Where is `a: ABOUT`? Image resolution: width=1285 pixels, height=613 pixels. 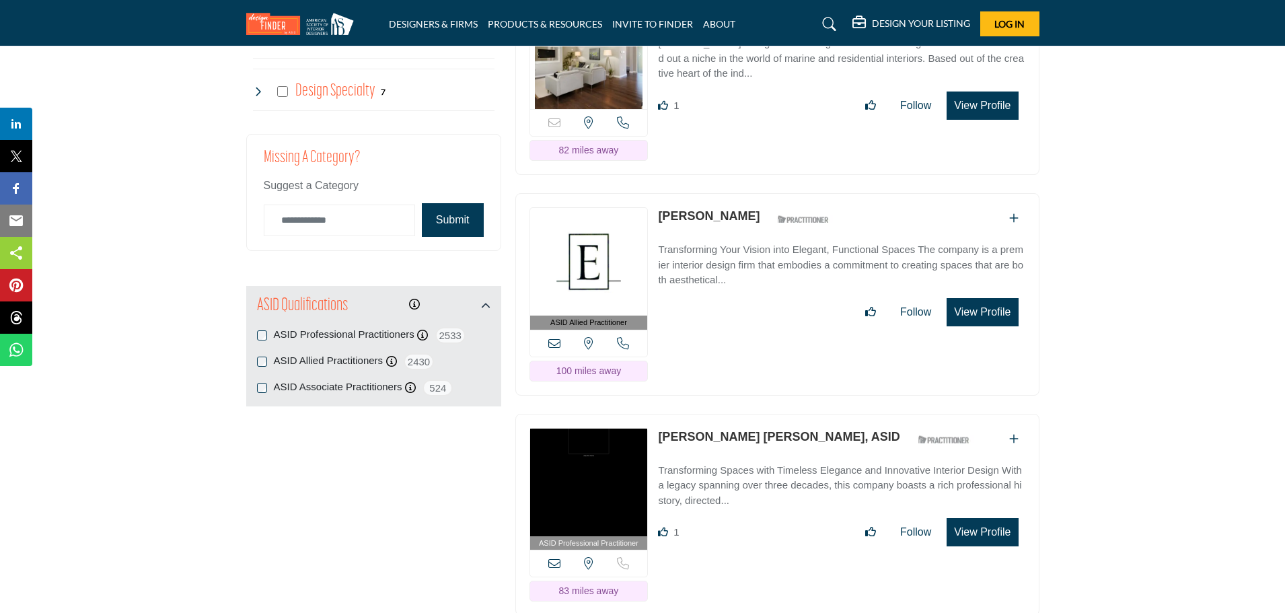 a: ABOUT is located at coordinates (719, 24).